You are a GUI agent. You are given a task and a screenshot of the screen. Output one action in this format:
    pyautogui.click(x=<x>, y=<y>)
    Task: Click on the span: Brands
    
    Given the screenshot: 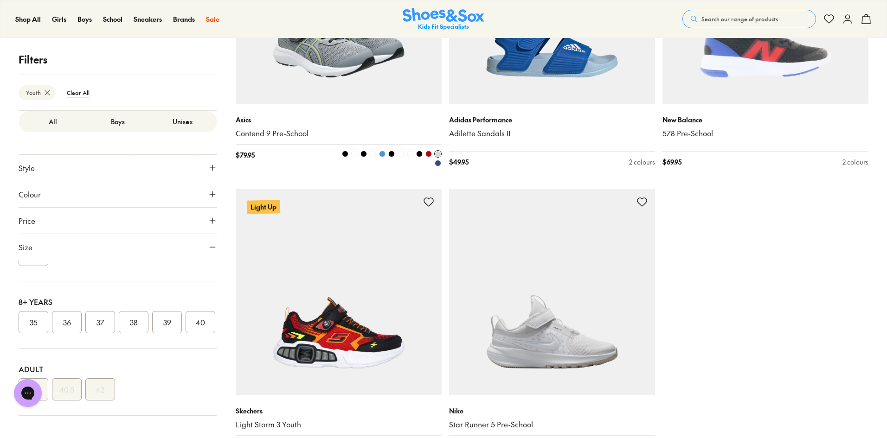 What is the action you would take?
    pyautogui.click(x=184, y=19)
    